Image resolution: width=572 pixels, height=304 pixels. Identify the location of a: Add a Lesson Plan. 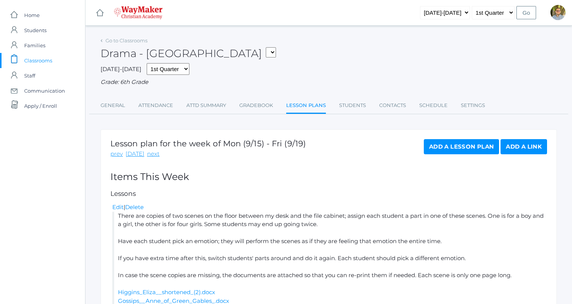
(461, 147).